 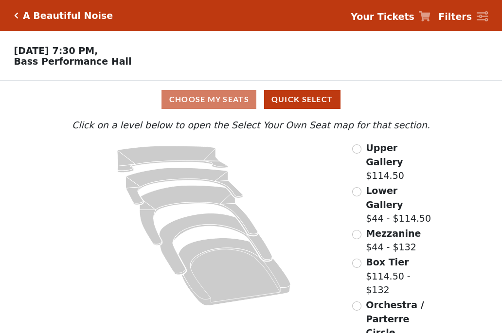 What do you see at coordinates (399, 205) in the screenshot?
I see `label: $44 - $114.50` at bounding box center [399, 205].